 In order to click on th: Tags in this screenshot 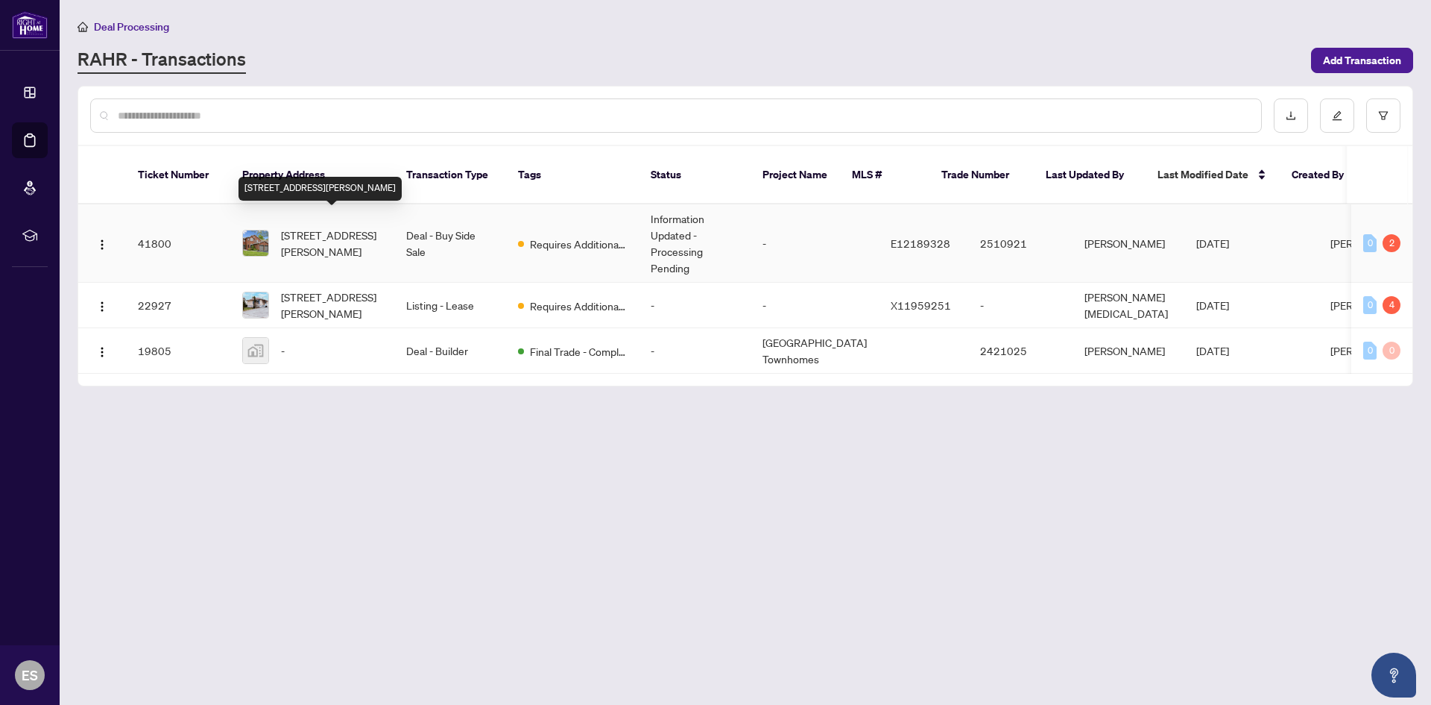, I will do `click(573, 175)`.